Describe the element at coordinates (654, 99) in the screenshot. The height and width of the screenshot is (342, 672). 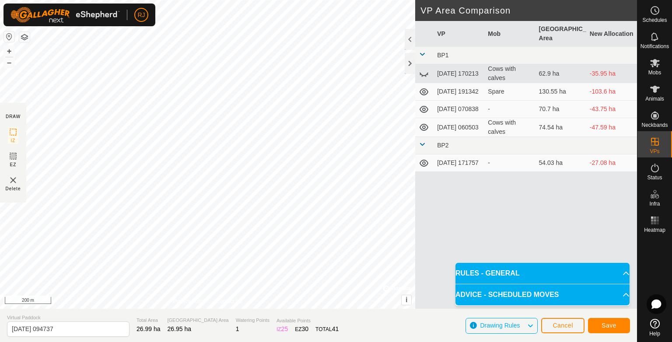
I see `span: Animals` at that location.